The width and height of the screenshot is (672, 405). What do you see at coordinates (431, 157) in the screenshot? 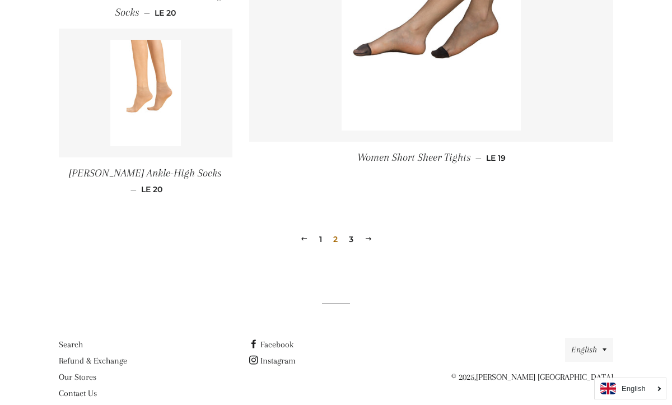
I see `a: Women Short Sheer Tights — LE 19` at bounding box center [431, 157].